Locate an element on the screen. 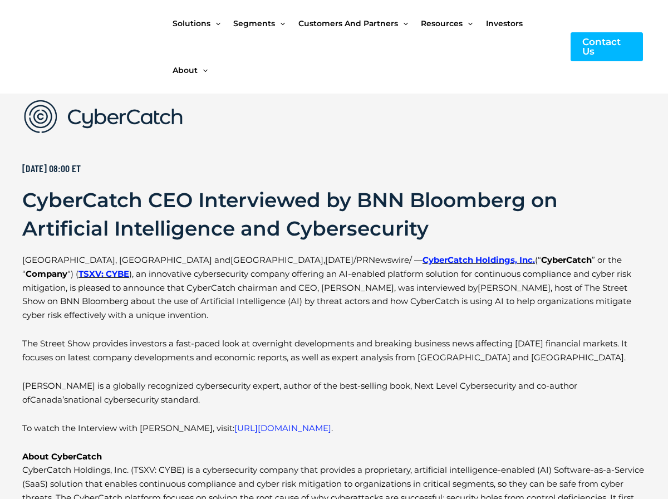 The image size is (668, 499). a: CyberCatch Holdings, Inc. is located at coordinates (479, 260).